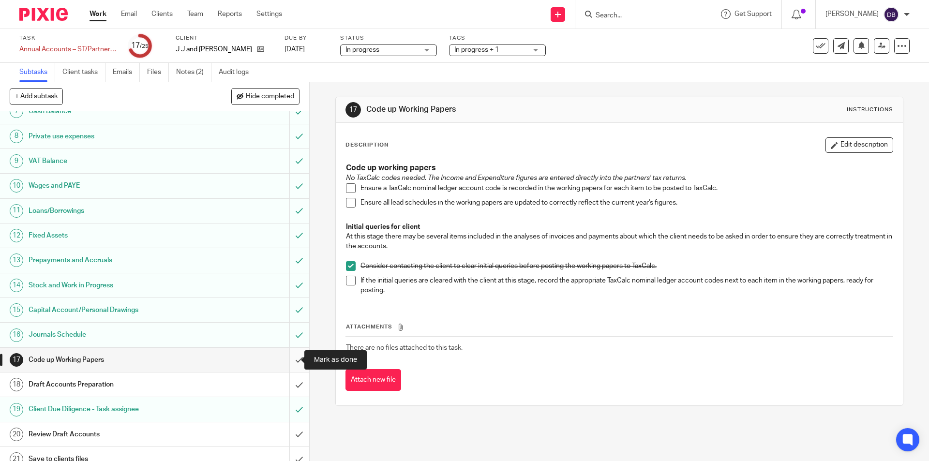 This screenshot has height=461, width=929. Describe the element at coordinates (516, 178) in the screenshot. I see `em: No TaxCalc codes needed. The Income and Expenditure figures are entered directly into the partner...` at that location.